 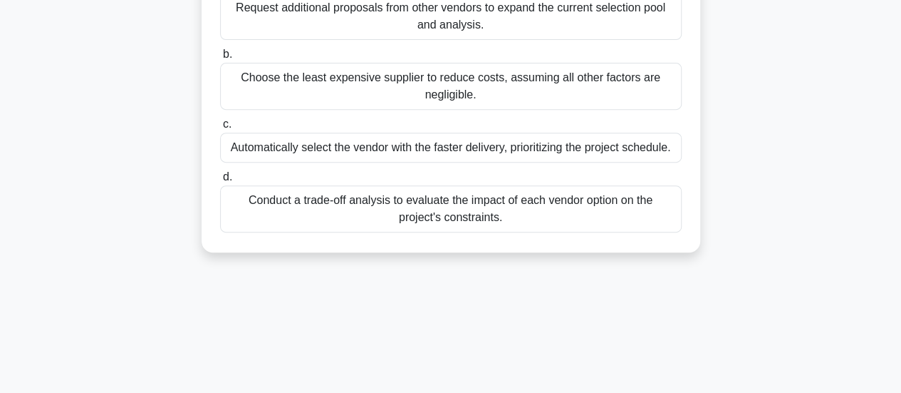 I want to click on div: Automatically select the vendor with the faster delivery, prioritizing the project schedule., so click(x=451, y=148).